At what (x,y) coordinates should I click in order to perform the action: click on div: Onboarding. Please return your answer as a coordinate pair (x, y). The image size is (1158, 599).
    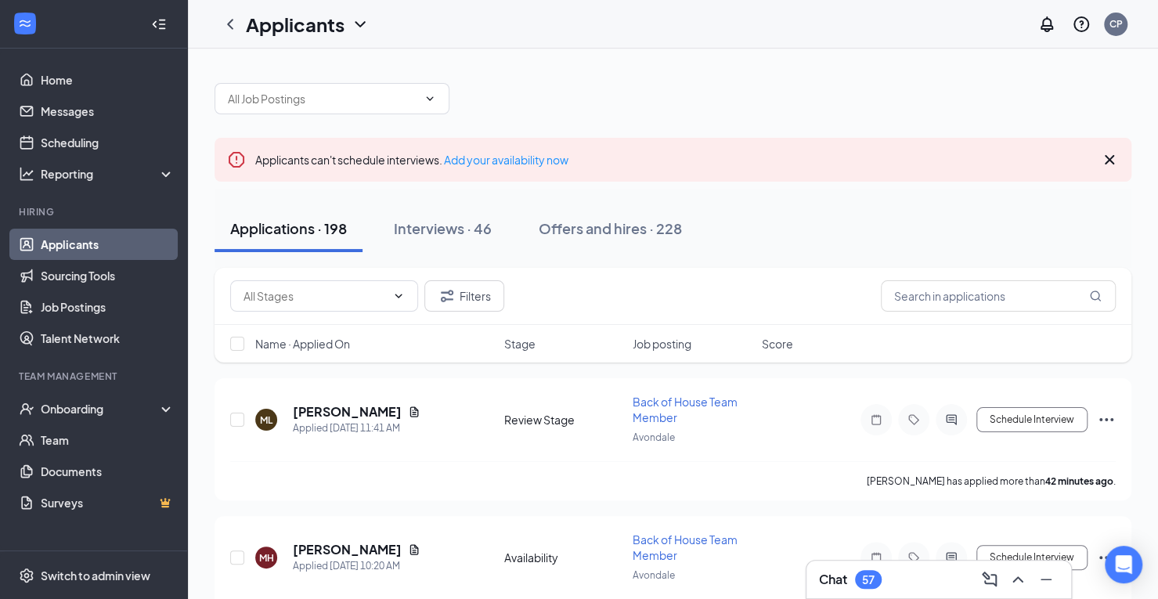
    Looking at the image, I should click on (101, 409).